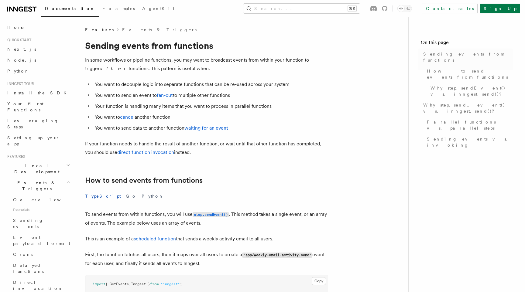 This screenshot has height=292, width=525. What do you see at coordinates (165, 95) in the screenshot?
I see `a: fan-out` at bounding box center [165, 95].